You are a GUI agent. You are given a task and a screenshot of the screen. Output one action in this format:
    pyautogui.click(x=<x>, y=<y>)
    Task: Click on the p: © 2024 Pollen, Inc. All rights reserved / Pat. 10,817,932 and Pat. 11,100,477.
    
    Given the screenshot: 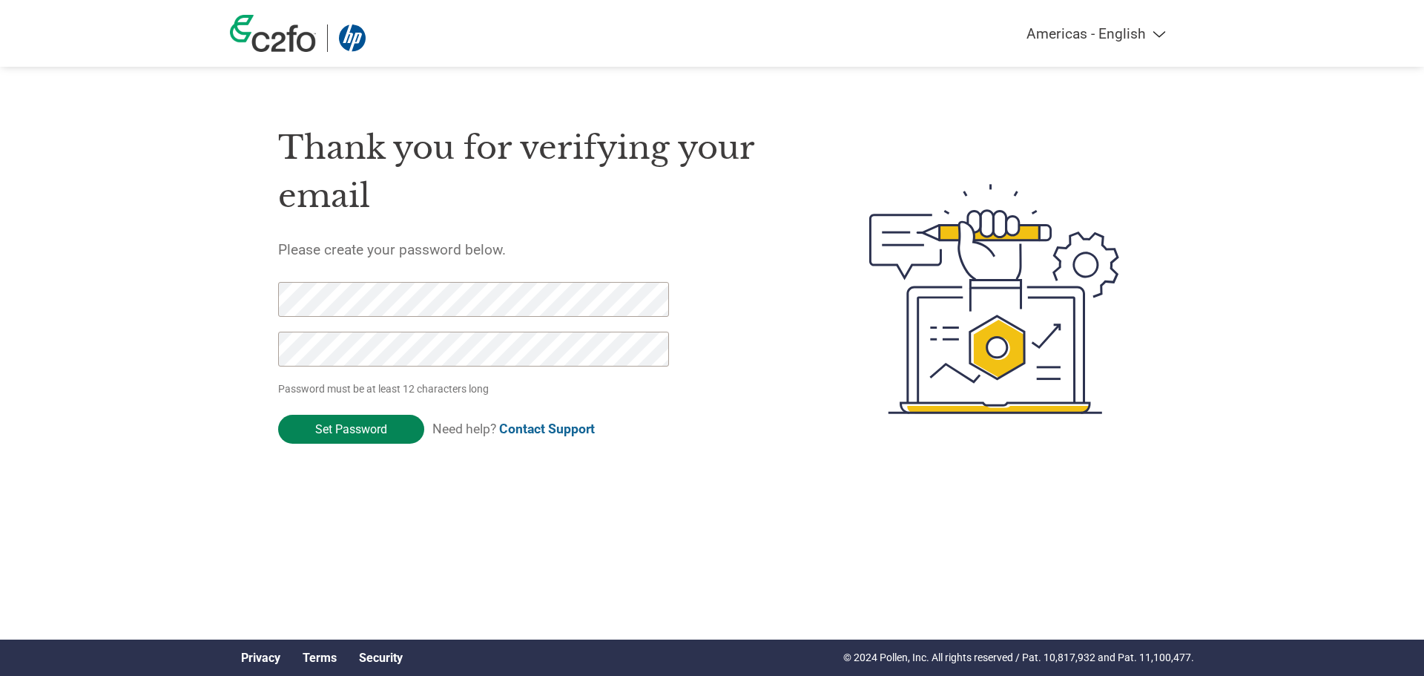 What is the action you would take?
    pyautogui.click(x=1019, y=657)
    